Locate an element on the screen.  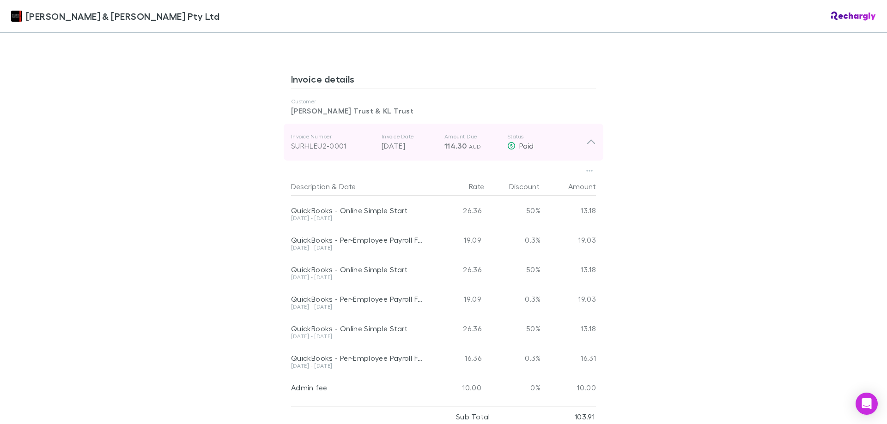
span: Paid is located at coordinates (526, 145).